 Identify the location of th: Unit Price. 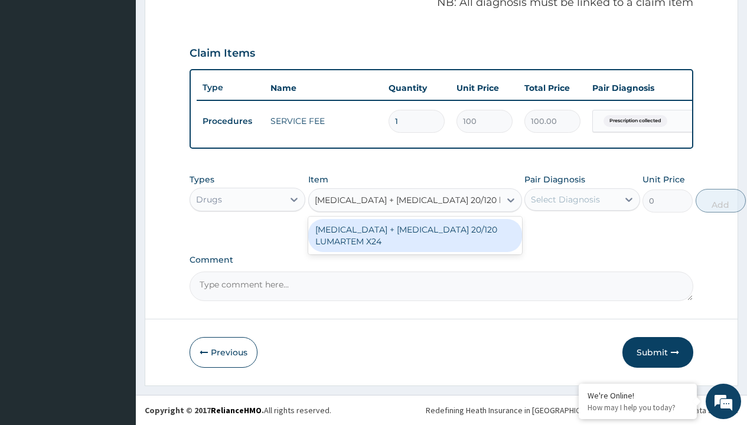
(485, 88).